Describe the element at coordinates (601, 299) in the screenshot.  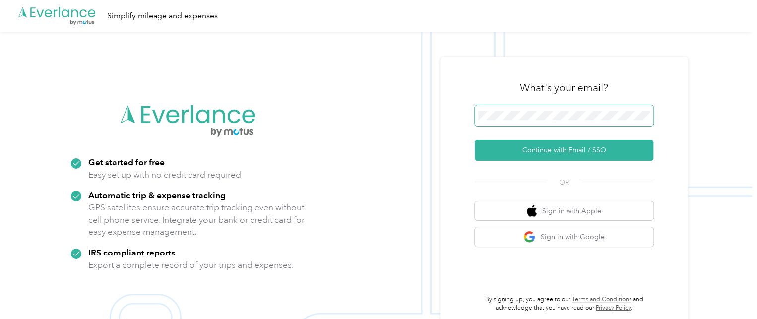
I see `a: Terms and Conditions` at that location.